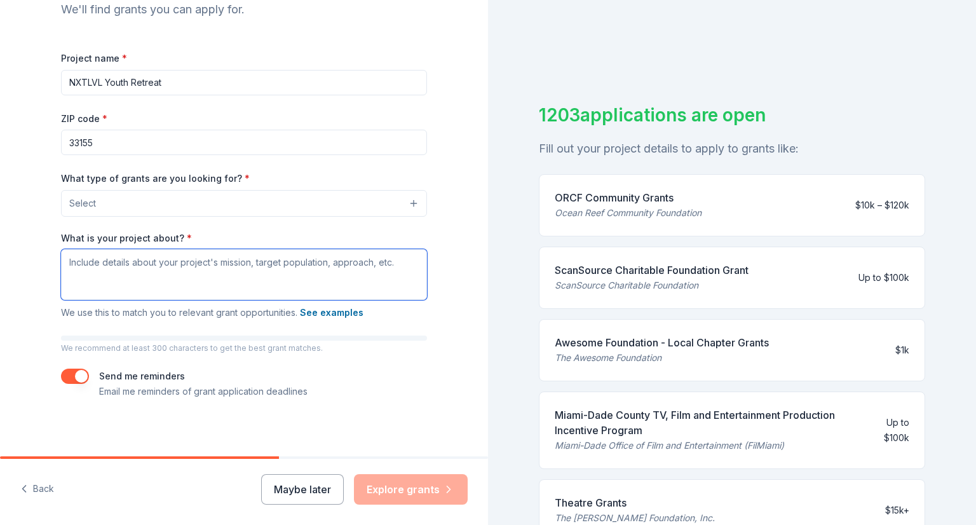 Image resolution: width=976 pixels, height=525 pixels. What do you see at coordinates (94, 58) in the screenshot?
I see `label: Project name` at bounding box center [94, 58].